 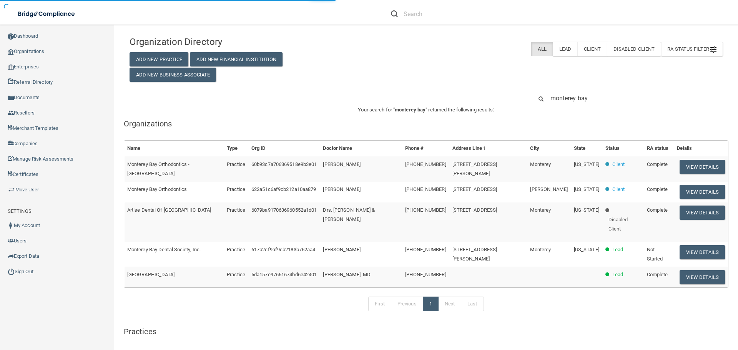 I want to click on img: icon-users.e205127d.png, so click(x=11, y=241).